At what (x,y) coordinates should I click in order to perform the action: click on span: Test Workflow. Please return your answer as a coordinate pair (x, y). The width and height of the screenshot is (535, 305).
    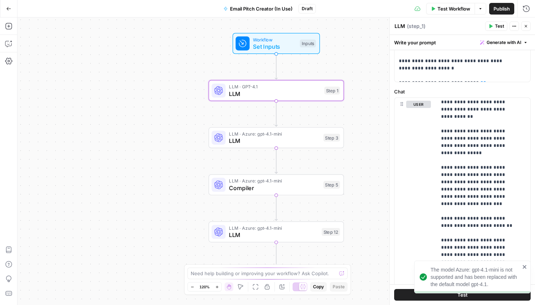
    Looking at the image, I should click on (454, 9).